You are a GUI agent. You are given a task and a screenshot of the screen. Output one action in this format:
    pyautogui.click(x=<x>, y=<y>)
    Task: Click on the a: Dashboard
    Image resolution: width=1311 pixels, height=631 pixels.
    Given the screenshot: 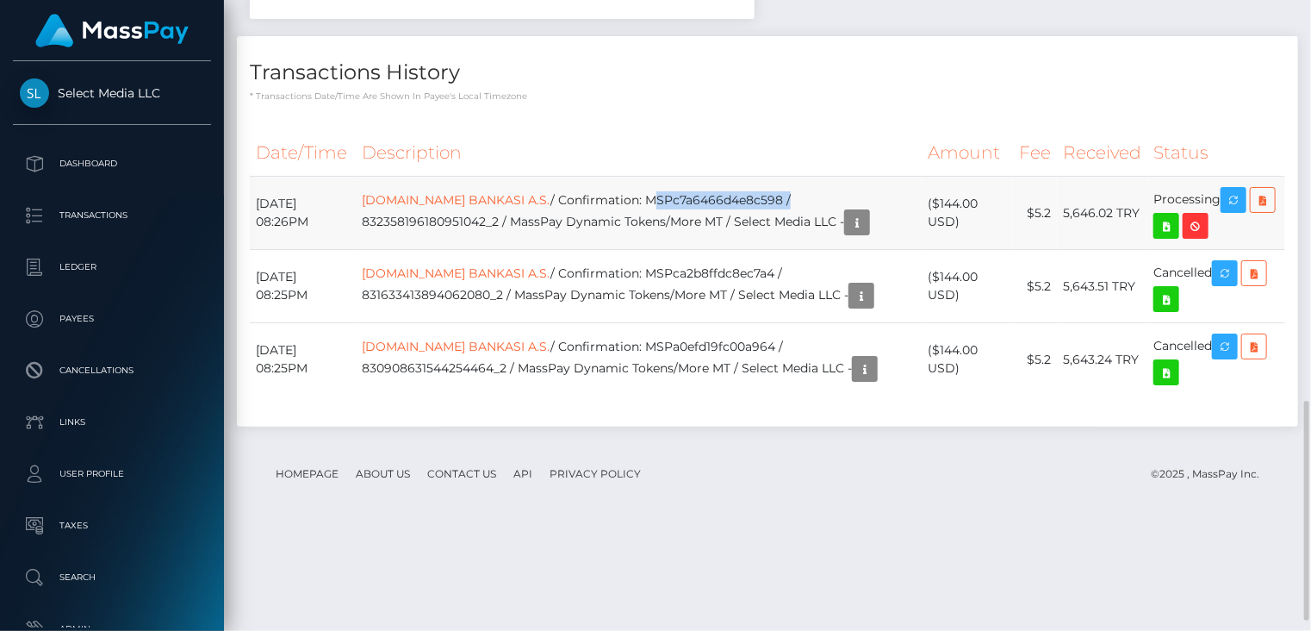 What is the action you would take?
    pyautogui.click(x=112, y=164)
    